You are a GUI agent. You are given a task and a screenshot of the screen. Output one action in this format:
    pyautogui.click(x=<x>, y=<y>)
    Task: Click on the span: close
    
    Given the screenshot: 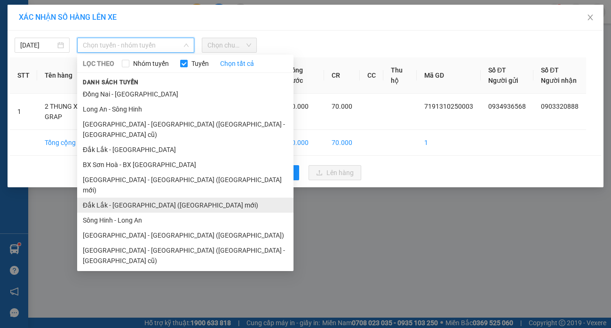 What is the action you would take?
    pyautogui.click(x=590, y=17)
    